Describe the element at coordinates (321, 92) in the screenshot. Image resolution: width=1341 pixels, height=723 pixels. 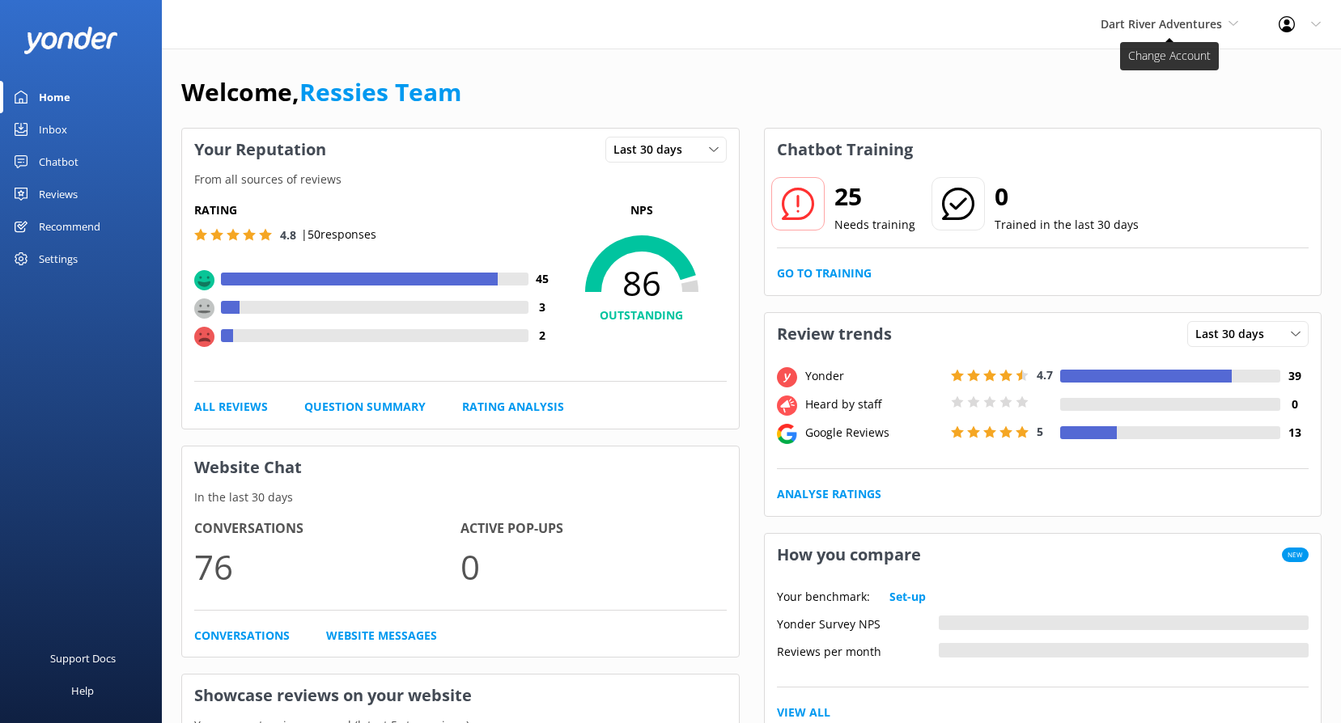
I see `h1: Welcome,` at that location.